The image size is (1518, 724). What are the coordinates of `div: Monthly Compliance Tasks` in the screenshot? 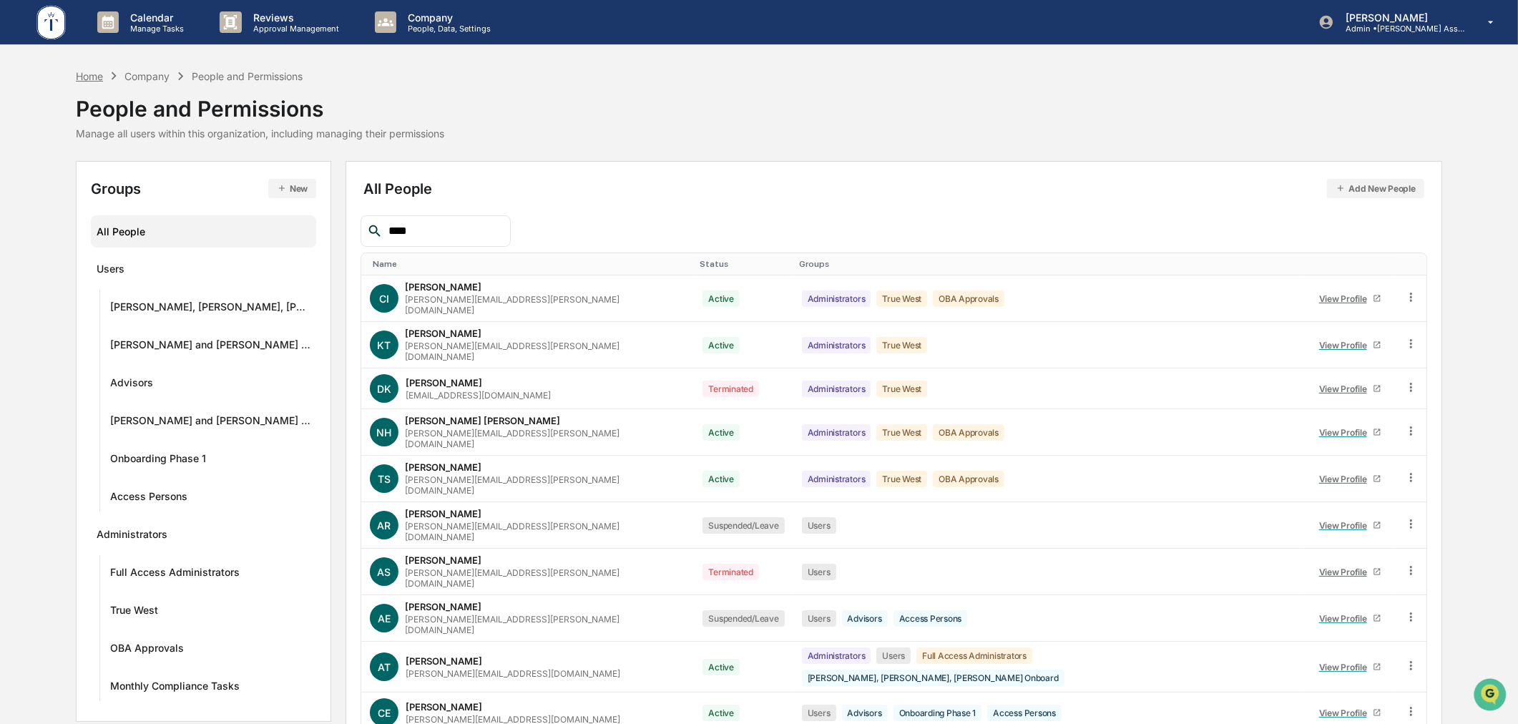 It's located at (174, 688).